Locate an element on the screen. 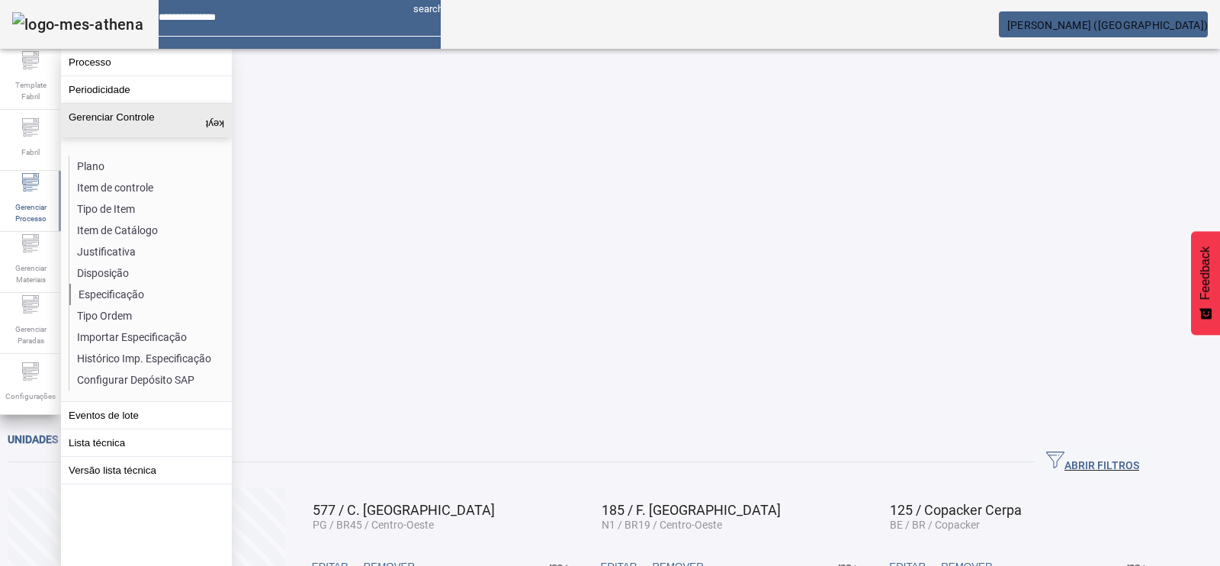  li: Item de controle is located at coordinates (150, 188).